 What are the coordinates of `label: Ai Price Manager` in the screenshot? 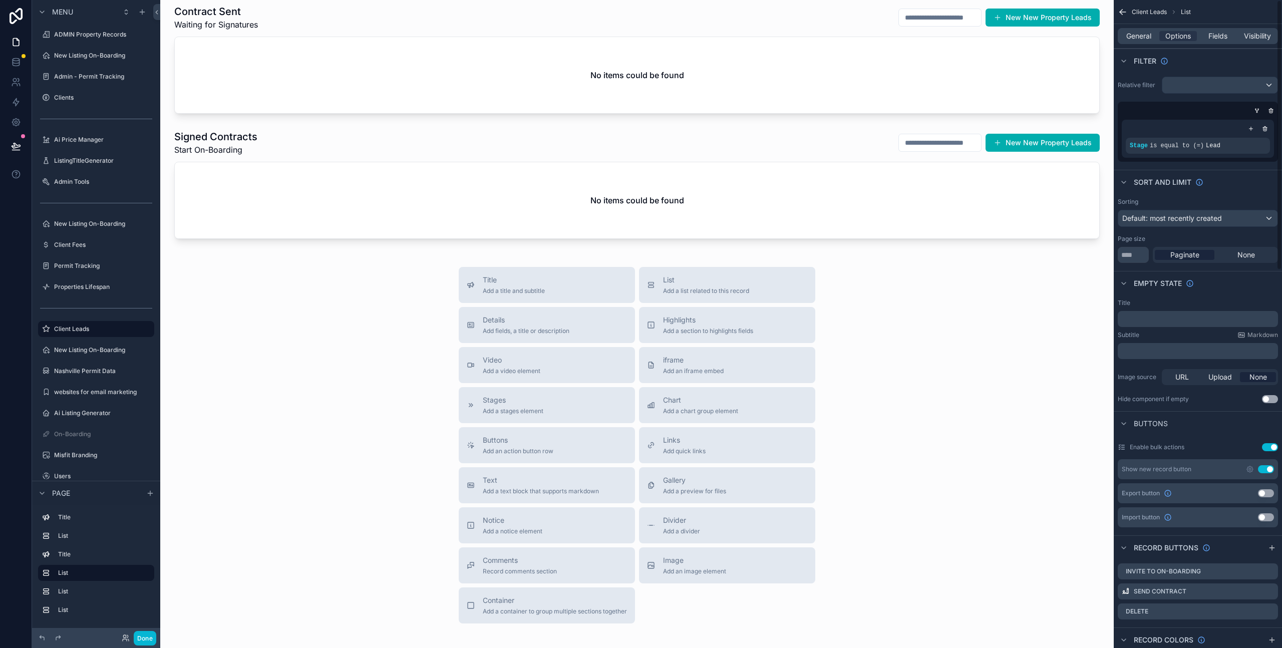 It's located at (103, 140).